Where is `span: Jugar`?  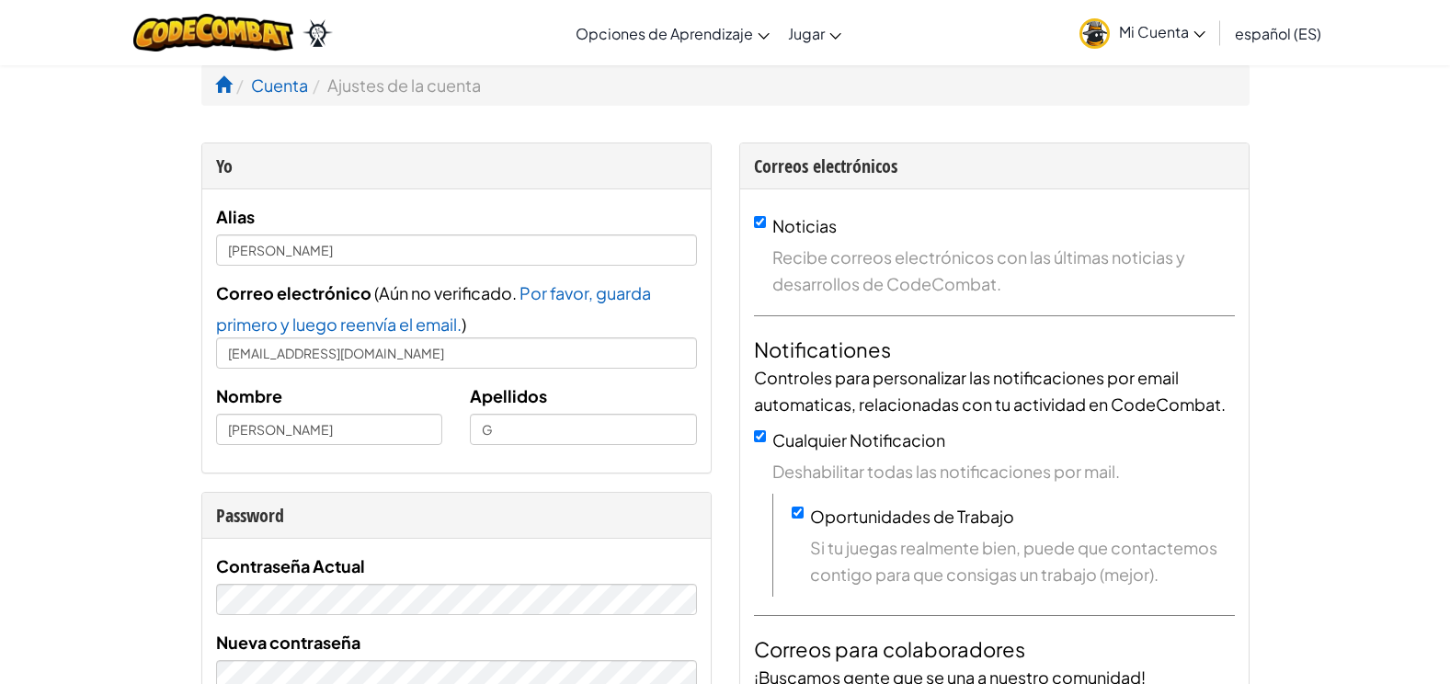 span: Jugar is located at coordinates (806, 33).